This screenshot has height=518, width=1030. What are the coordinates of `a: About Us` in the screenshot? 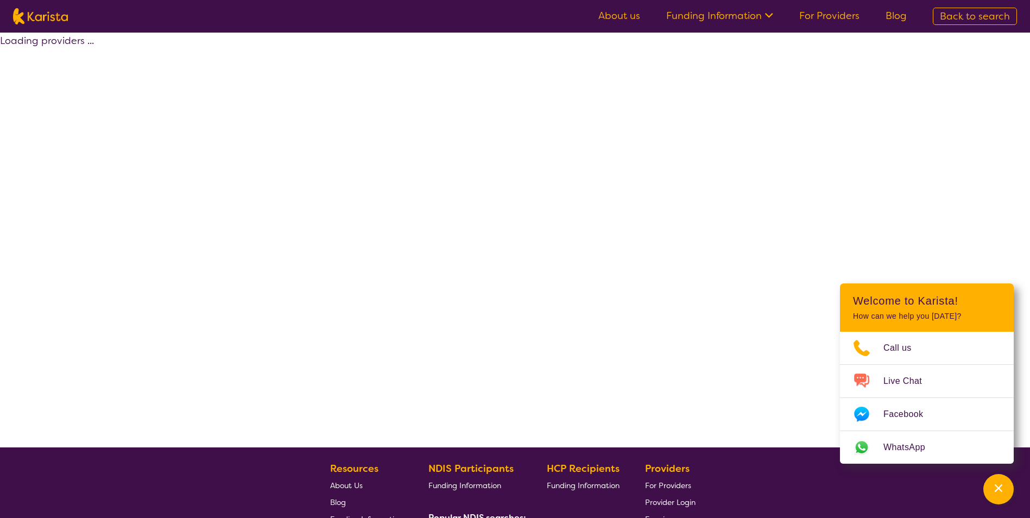 It's located at (366, 485).